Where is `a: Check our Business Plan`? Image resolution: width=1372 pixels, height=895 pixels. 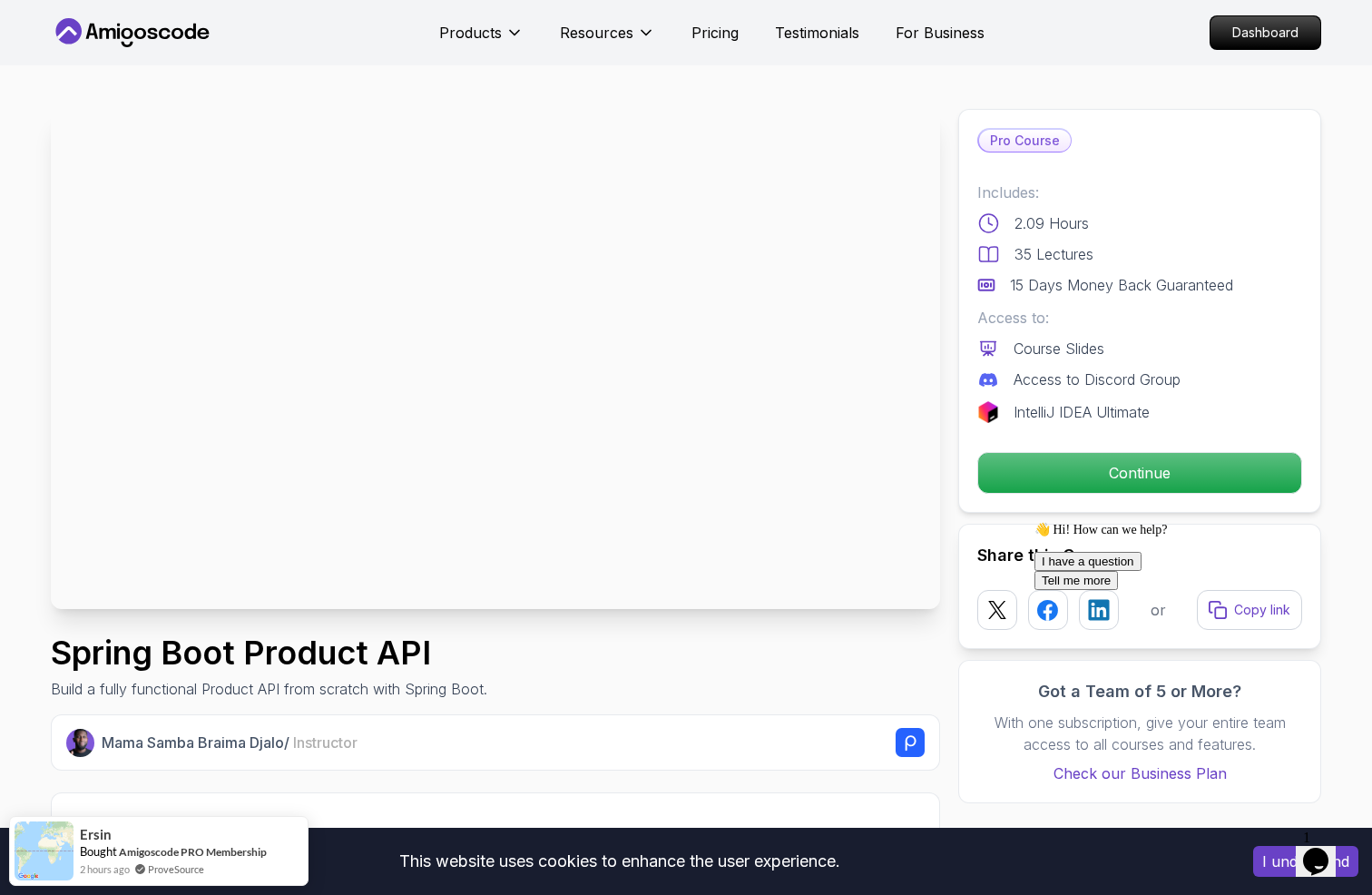 a: Check our Business Plan is located at coordinates (1140, 773).